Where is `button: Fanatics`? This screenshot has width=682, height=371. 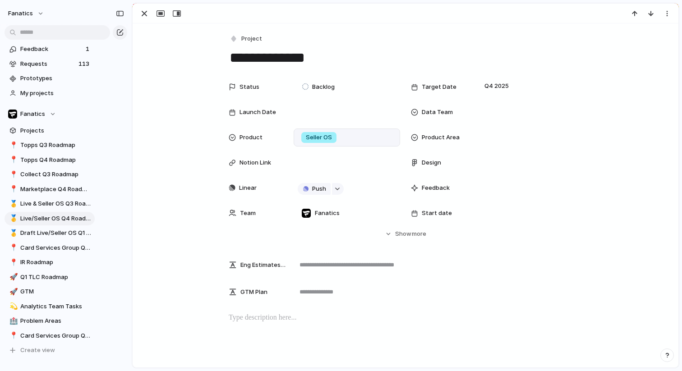
button: Fanatics is located at coordinates (50, 114).